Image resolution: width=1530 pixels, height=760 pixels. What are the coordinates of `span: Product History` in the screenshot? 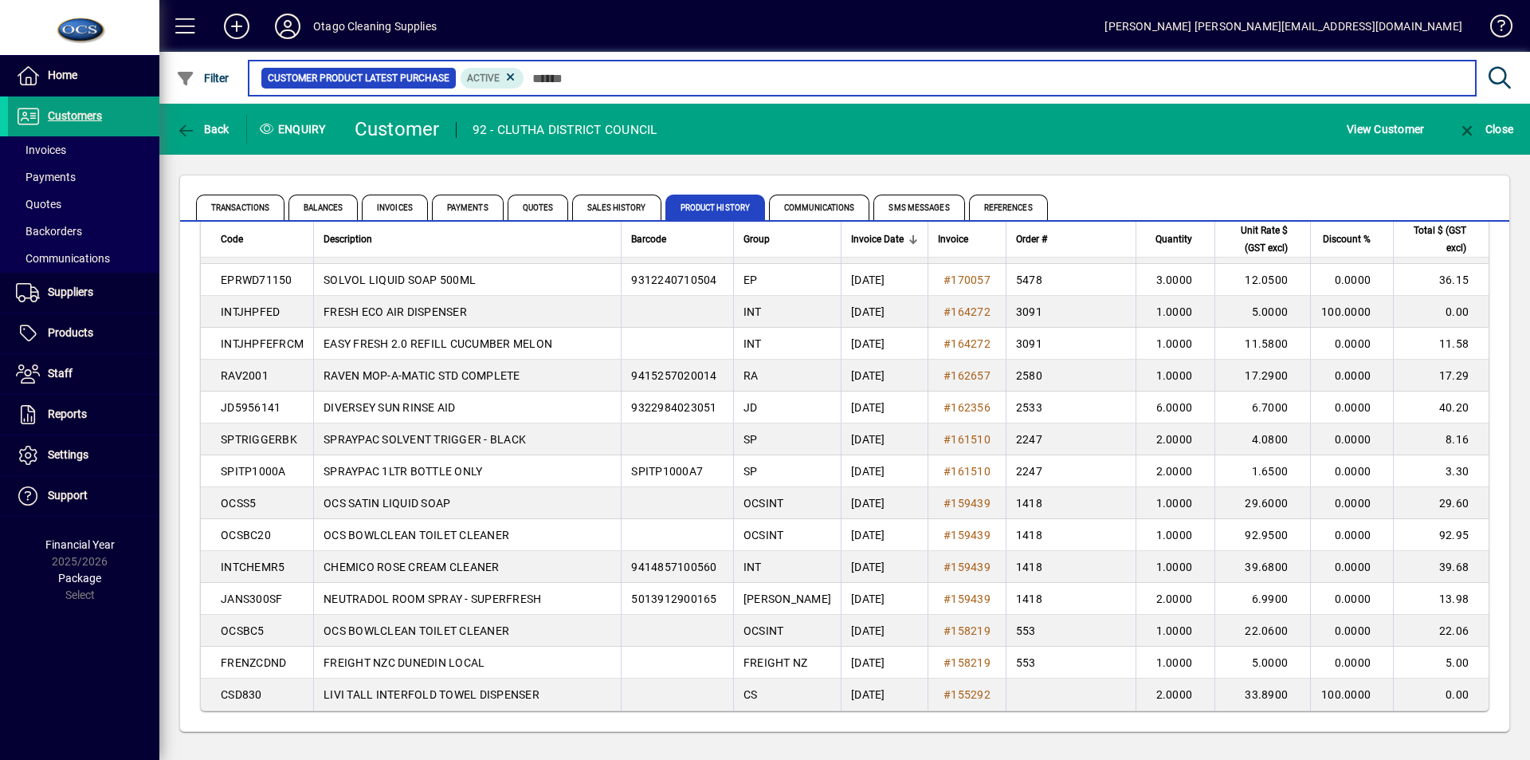 It's located at (716, 207).